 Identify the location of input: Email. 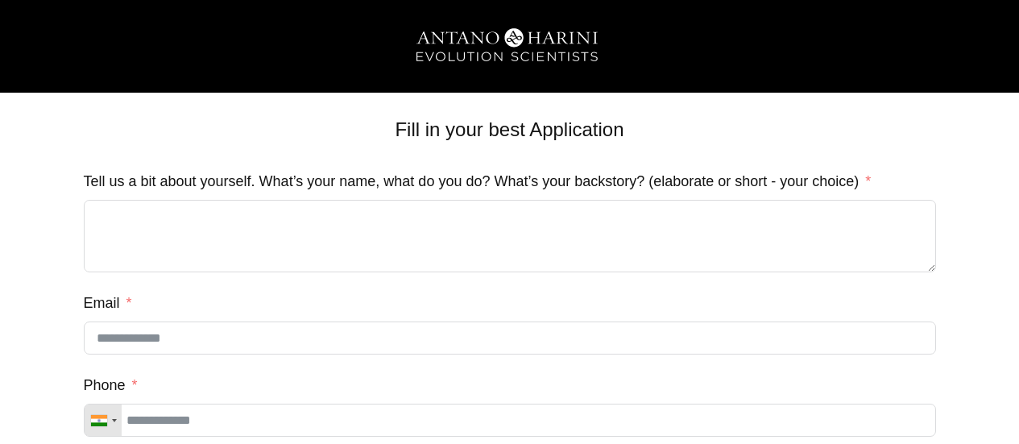
(510, 338).